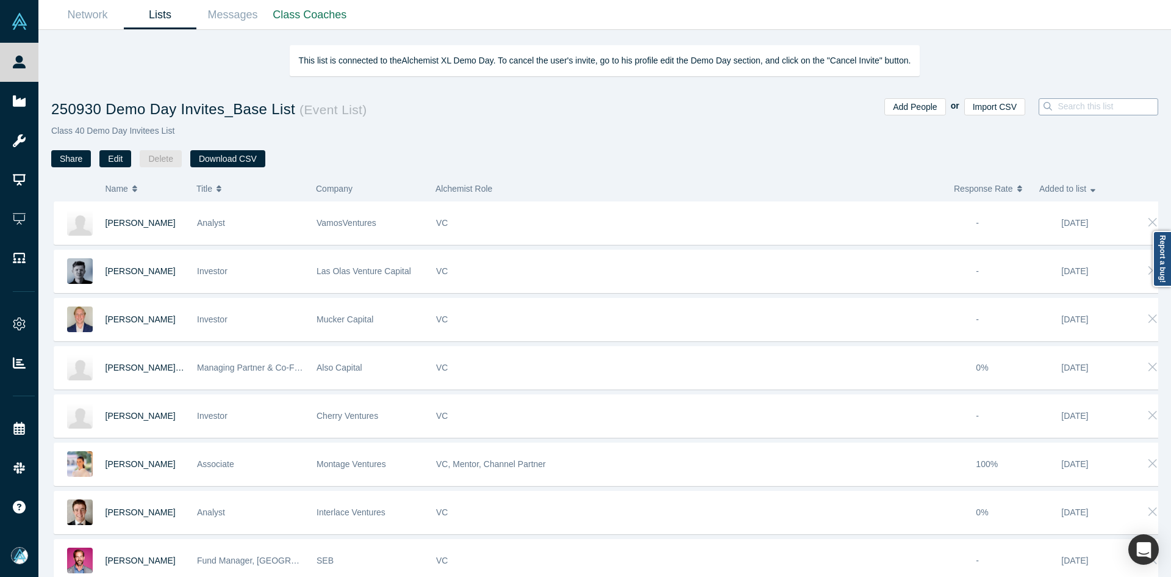 This screenshot has width=1171, height=577. Describe the element at coordinates (215, 464) in the screenshot. I see `span: Associate` at that location.